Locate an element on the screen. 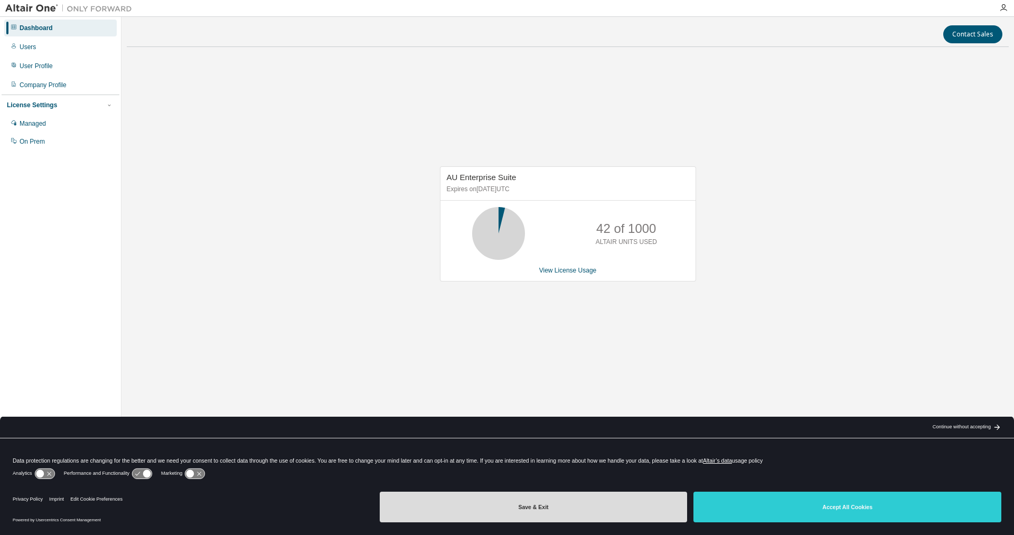  div: On Prem is located at coordinates (32, 142).